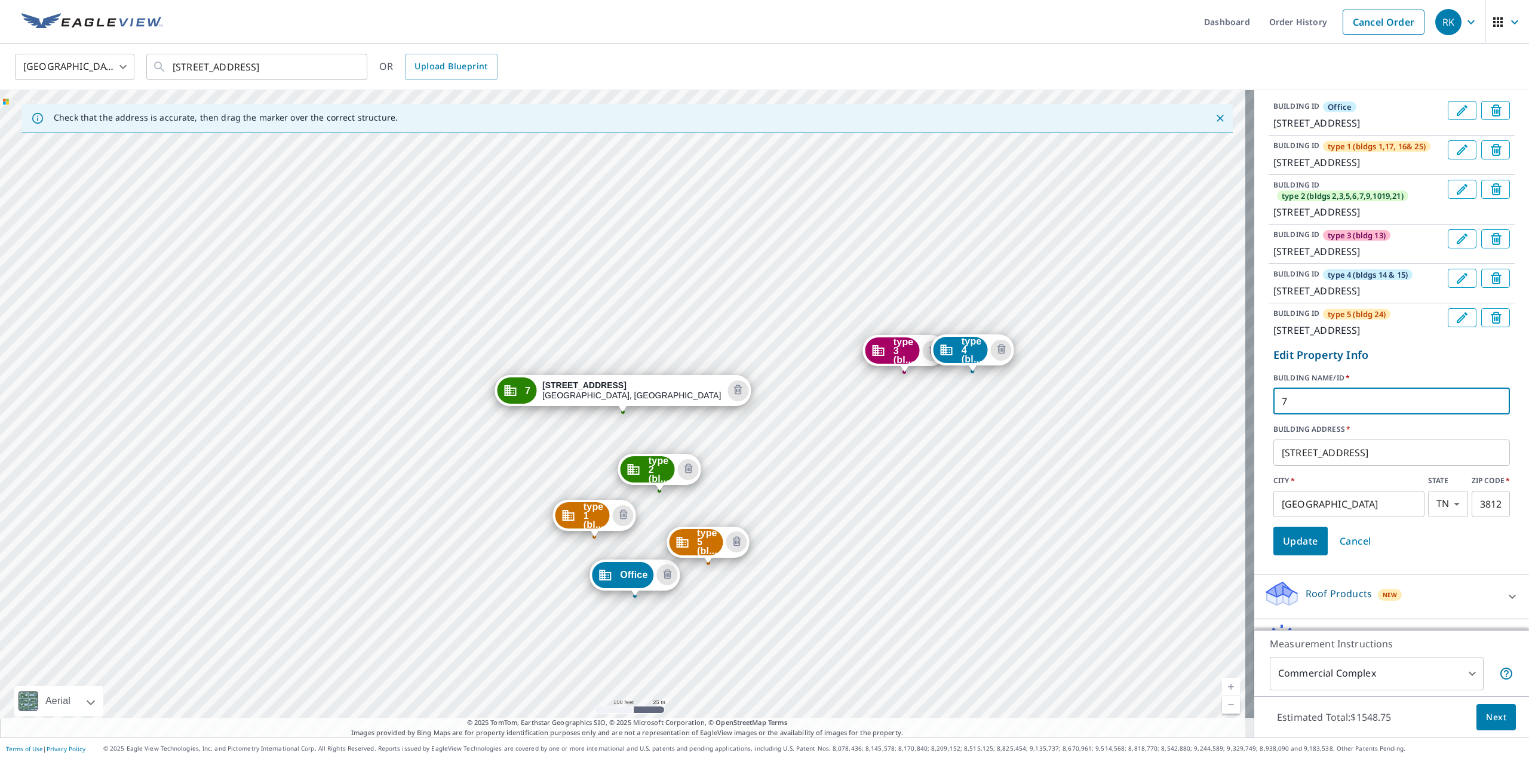  Describe the element at coordinates (1231, 705) in the screenshot. I see `a: Current Level 18, Zoom Out` at that location.